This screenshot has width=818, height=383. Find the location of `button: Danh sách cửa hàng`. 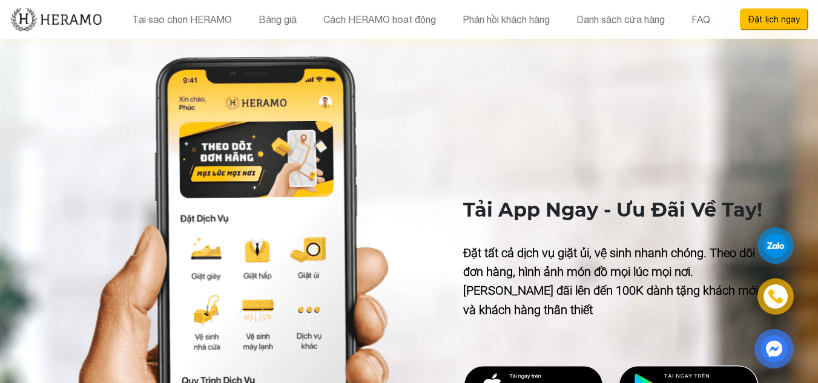

button: Danh sách cửa hàng is located at coordinates (620, 19).